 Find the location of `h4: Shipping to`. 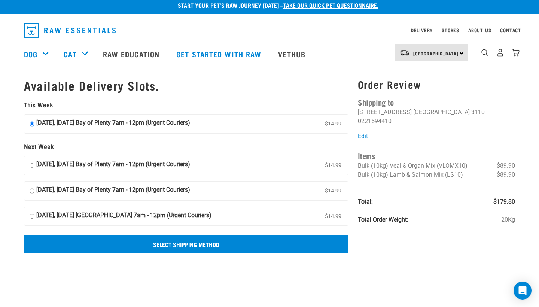

h4: Shipping to is located at coordinates (436, 102).